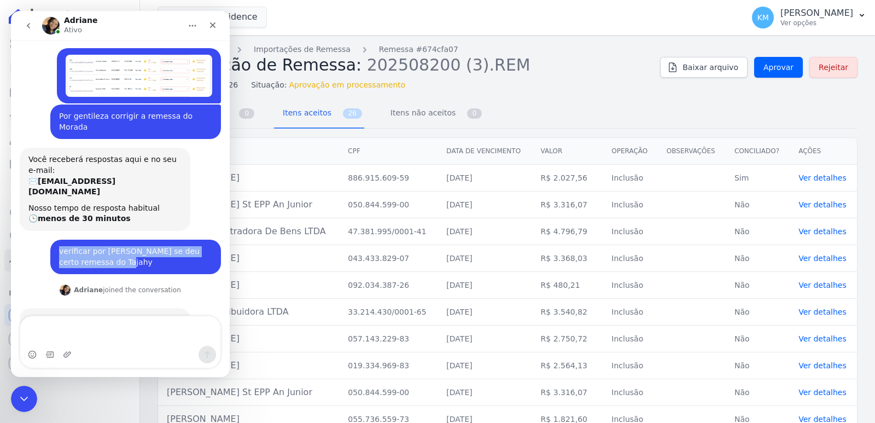  Describe the element at coordinates (69, 92) in the screenshot. I see `a: Parcelas` at that location.